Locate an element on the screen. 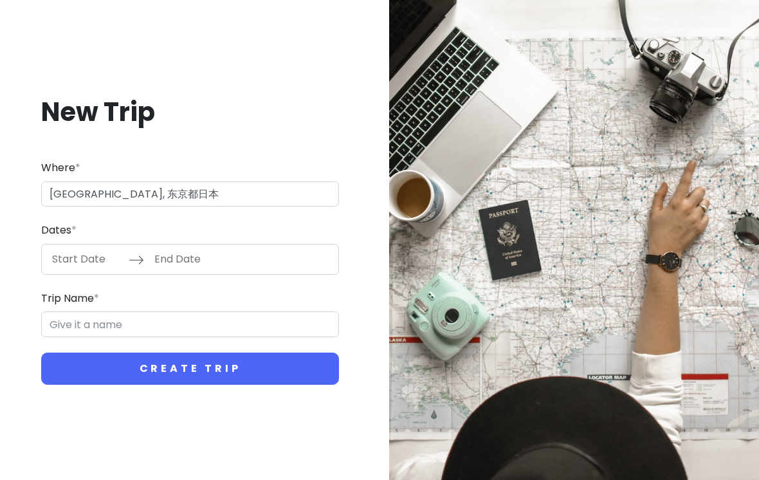  input: End Date is located at coordinates (189, 259).